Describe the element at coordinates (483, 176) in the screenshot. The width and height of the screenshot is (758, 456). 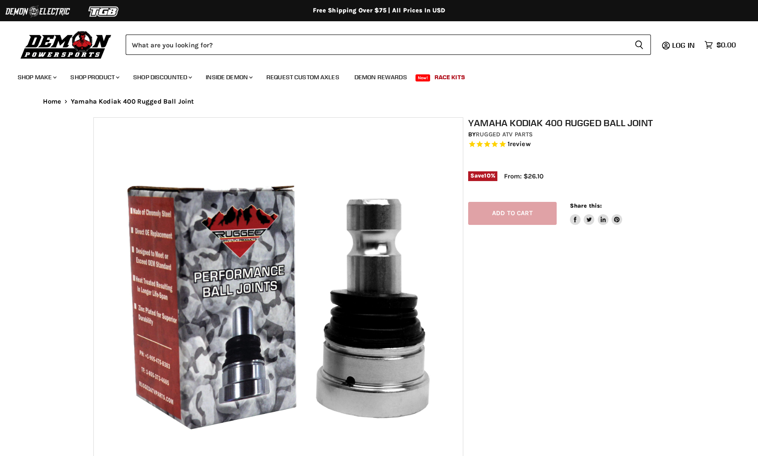
I see `span: Save %` at that location.